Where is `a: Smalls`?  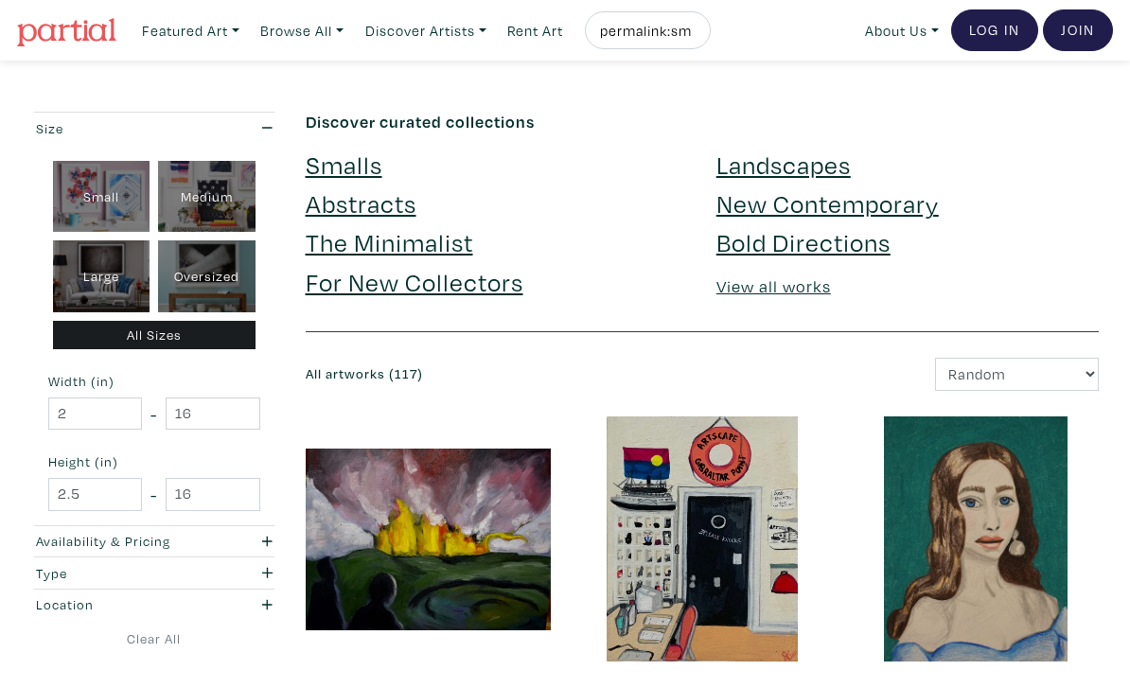 a: Smalls is located at coordinates (344, 164).